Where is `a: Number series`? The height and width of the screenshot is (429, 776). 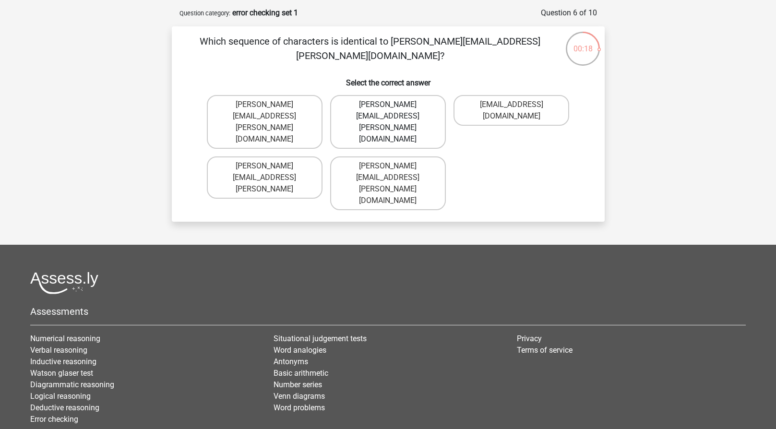
a: Number series is located at coordinates (297, 384).